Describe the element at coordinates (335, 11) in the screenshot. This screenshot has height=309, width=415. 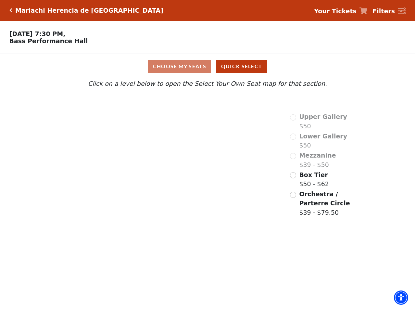
I see `strong: Your Tickets` at that location.